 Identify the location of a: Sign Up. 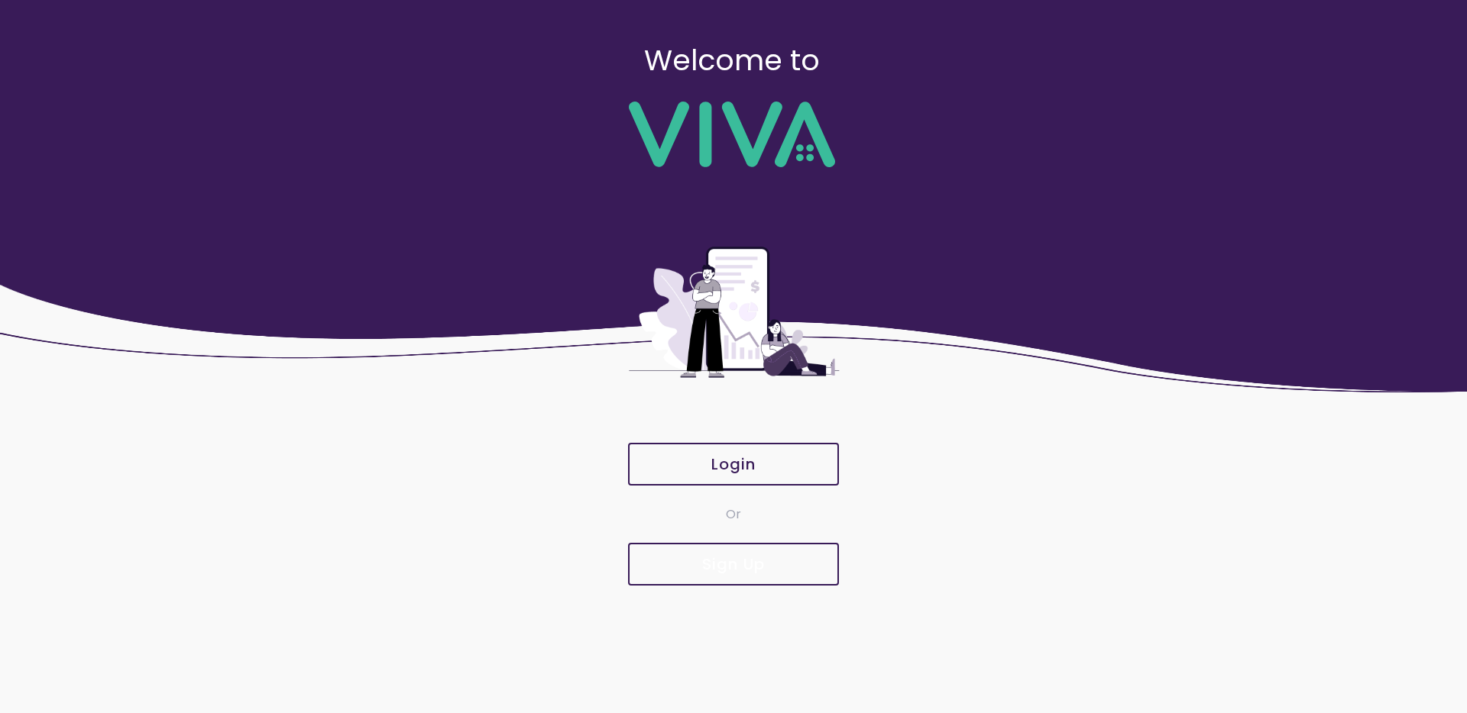
(733, 565).